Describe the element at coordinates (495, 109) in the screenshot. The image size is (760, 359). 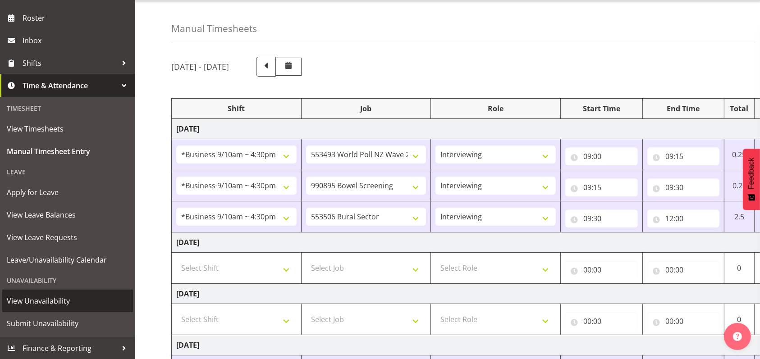
I see `div: Role` at that location.